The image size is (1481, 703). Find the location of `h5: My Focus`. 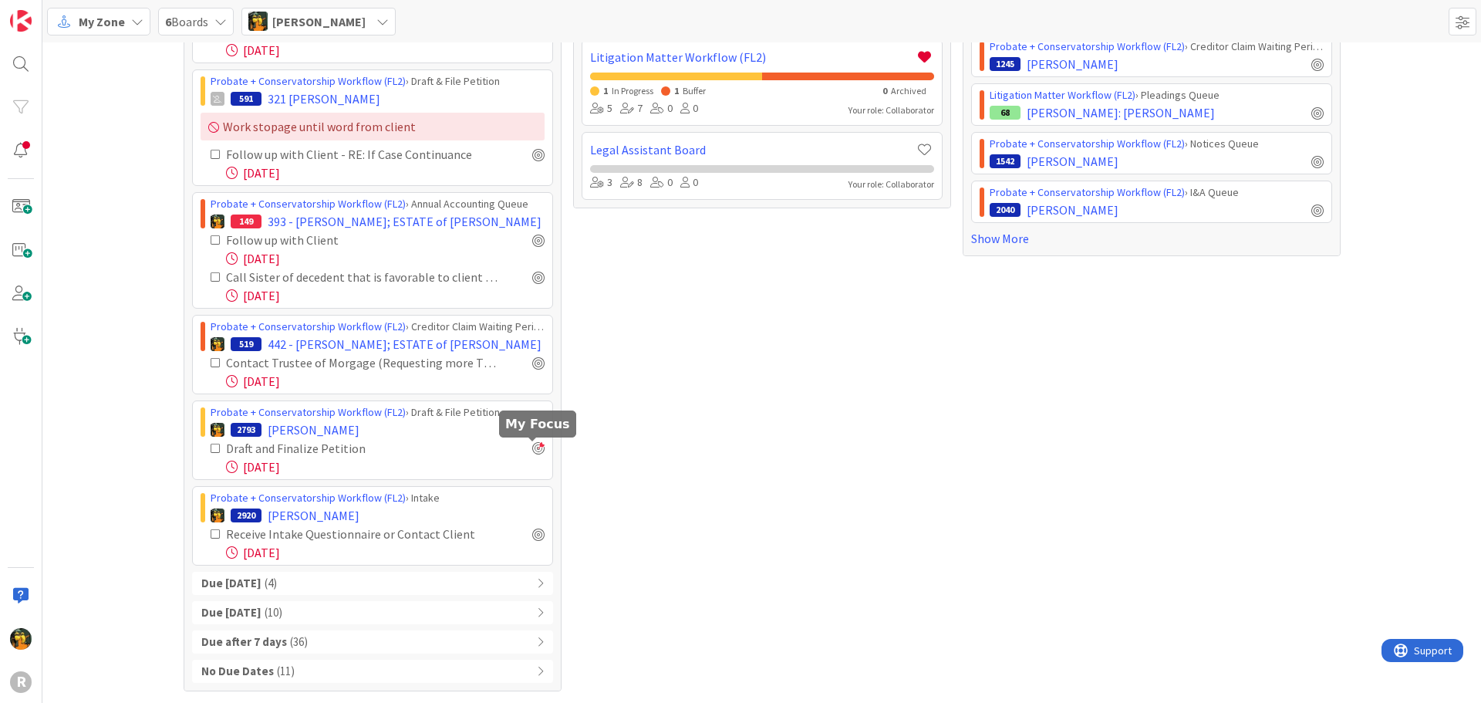

h5: My Focus is located at coordinates (538, 424).